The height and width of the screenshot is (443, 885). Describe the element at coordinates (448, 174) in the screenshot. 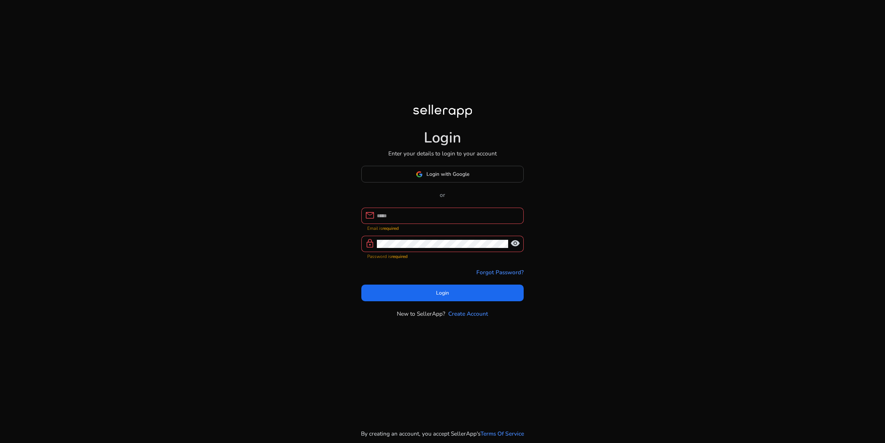

I see `span: Login with Google` at that location.